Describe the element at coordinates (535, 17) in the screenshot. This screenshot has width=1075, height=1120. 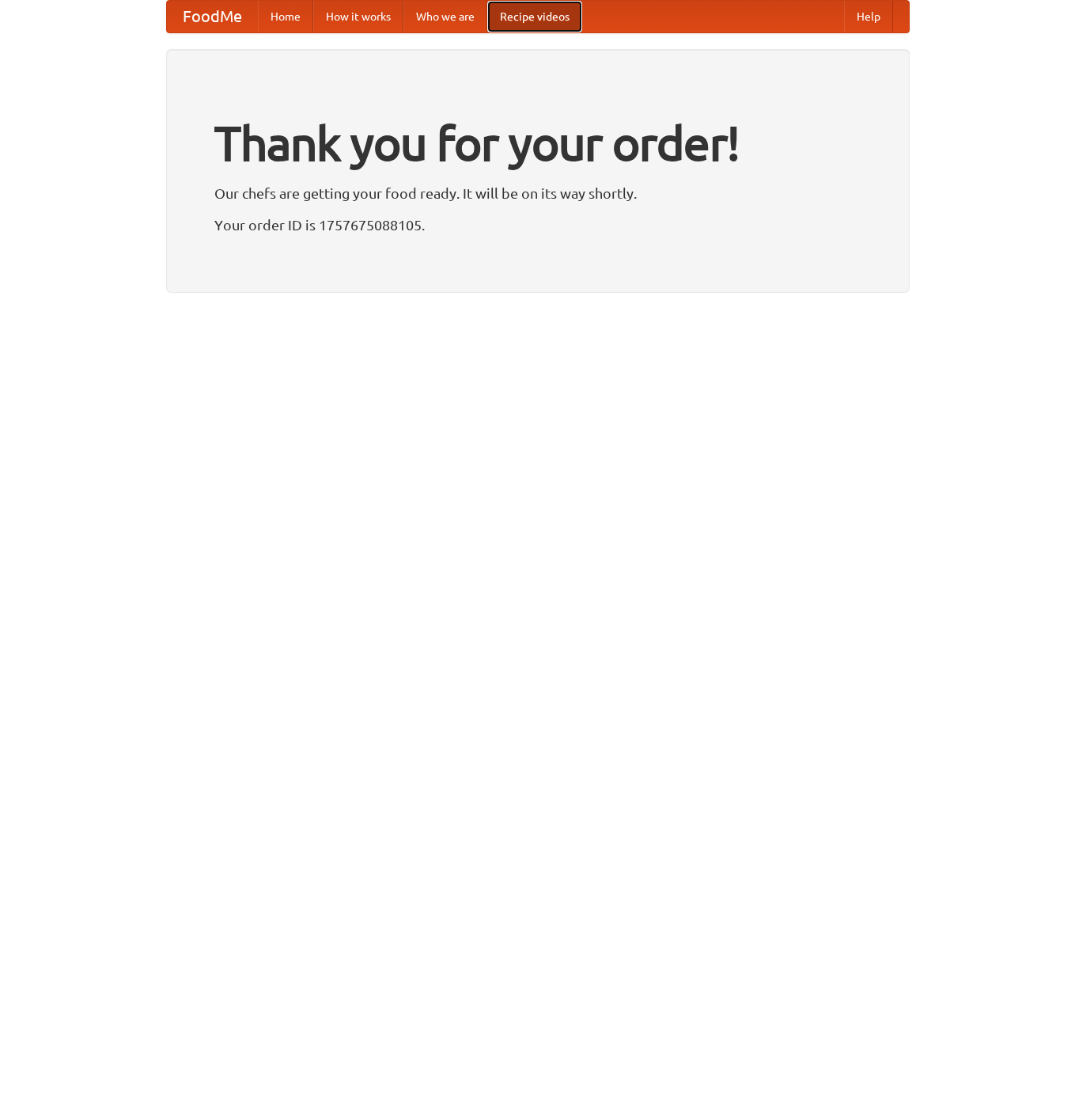
I see `a: Recipe videos` at that location.